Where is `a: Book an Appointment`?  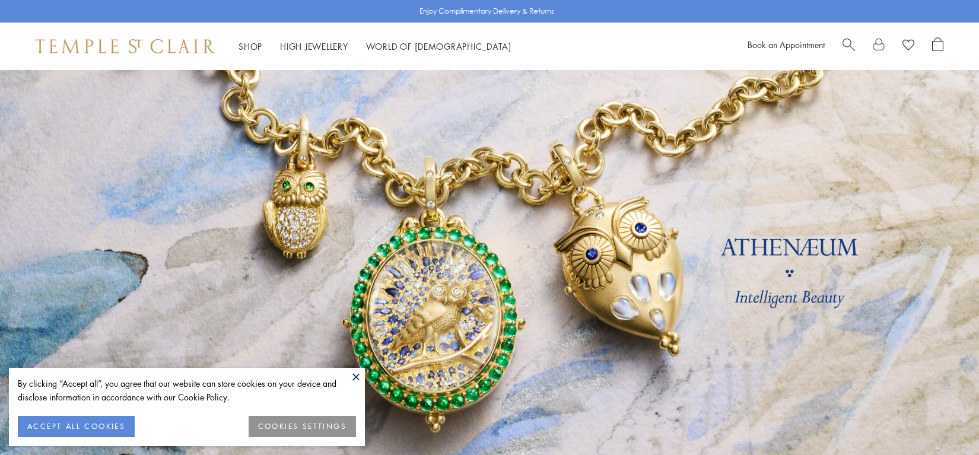
a: Book an Appointment is located at coordinates (786, 44).